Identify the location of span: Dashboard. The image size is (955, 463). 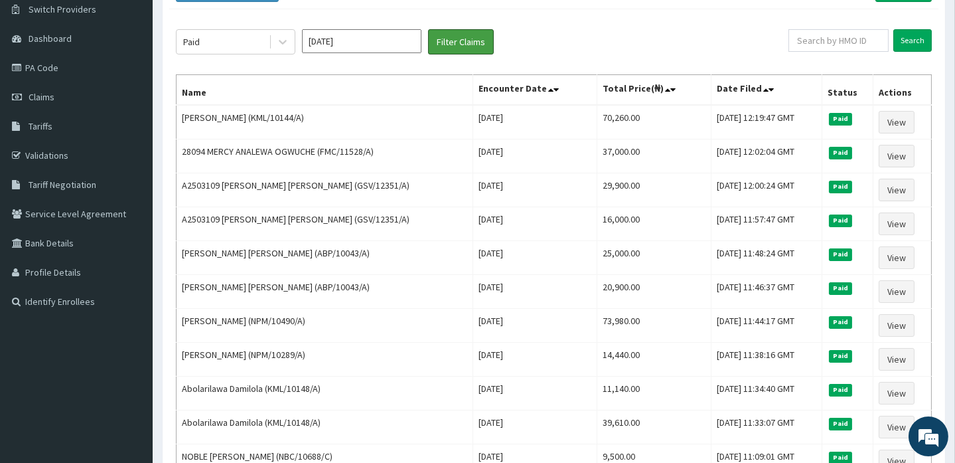
(50, 38).